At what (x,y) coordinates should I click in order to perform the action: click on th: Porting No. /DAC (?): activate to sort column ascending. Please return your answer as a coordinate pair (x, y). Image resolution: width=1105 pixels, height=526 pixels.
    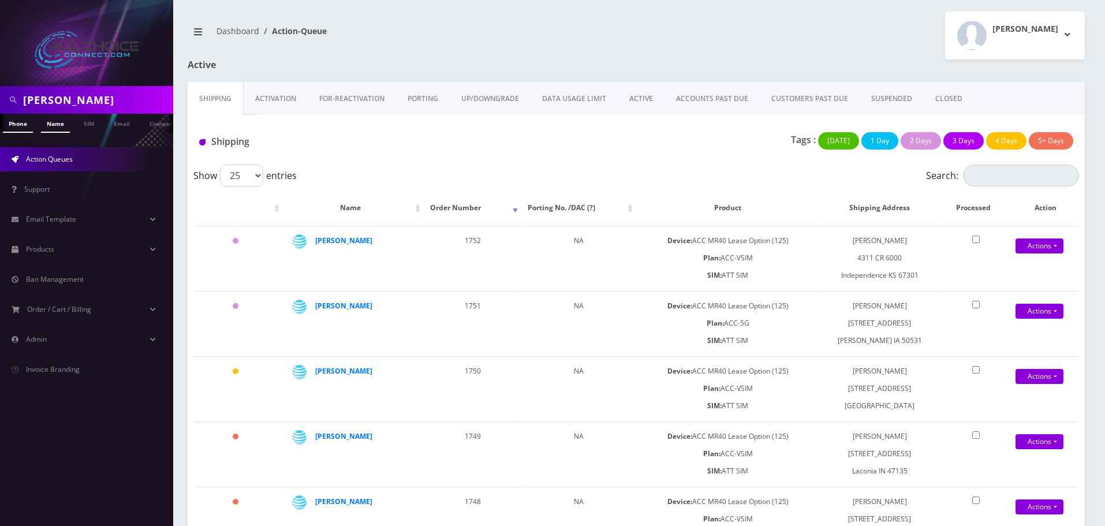
    Looking at the image, I should click on (578, 208).